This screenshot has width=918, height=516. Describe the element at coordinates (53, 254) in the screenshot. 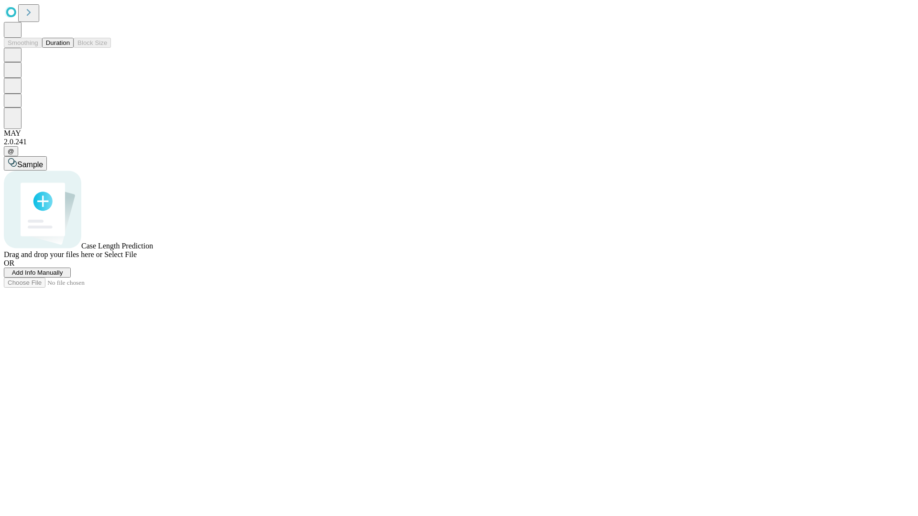

I see `span: Drag and drop your files here or` at that location.